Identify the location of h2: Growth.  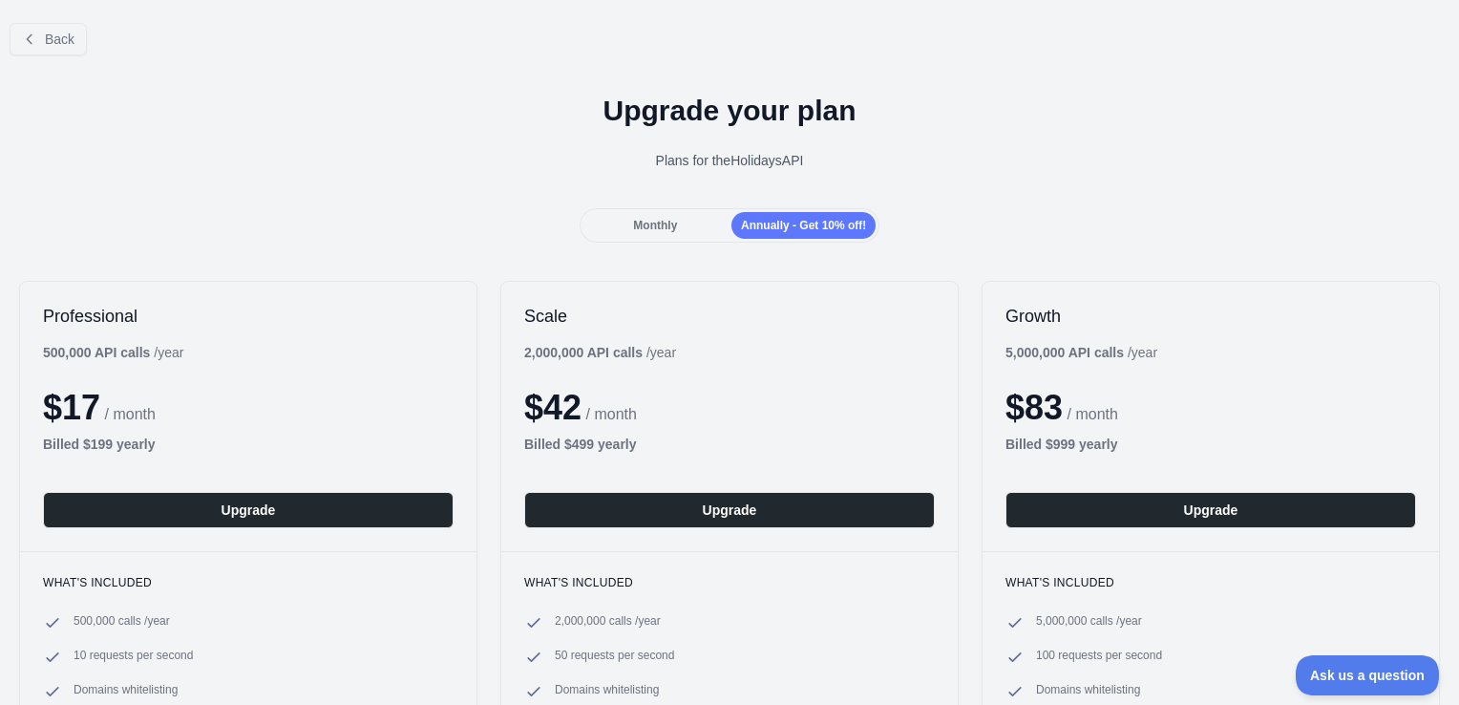
(1210, 316).